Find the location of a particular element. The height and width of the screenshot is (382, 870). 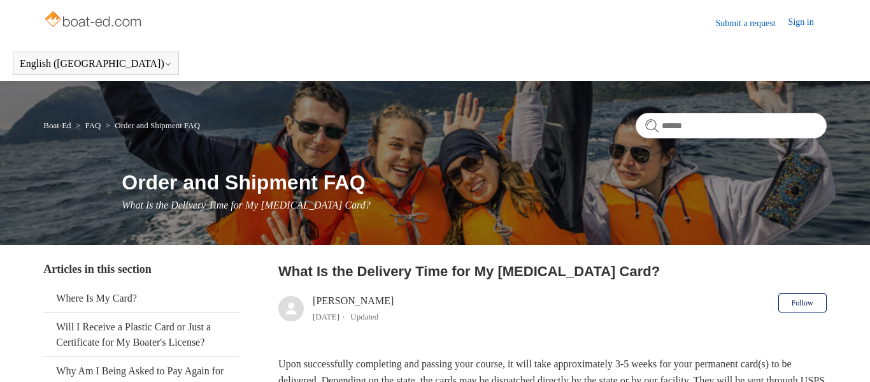

a: Submit a request is located at coordinates (752, 23).